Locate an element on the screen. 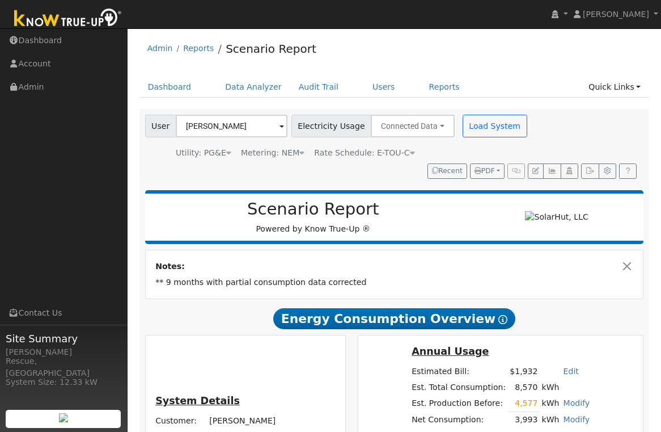 This screenshot has height=432, width=661. img: retrieve is located at coordinates (64, 418).